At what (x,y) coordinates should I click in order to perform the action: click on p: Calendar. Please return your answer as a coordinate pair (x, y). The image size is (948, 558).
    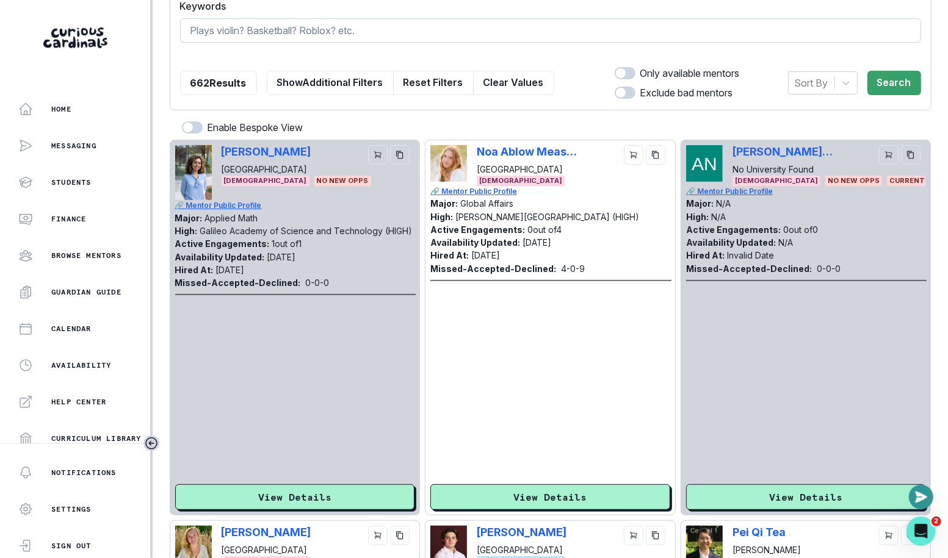
    Looking at the image, I should click on (71, 329).